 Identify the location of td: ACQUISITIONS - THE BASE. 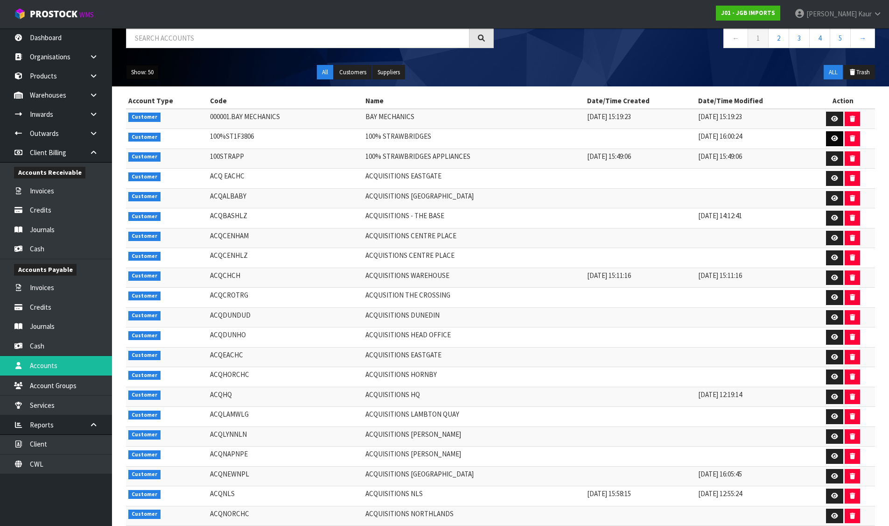
(474, 218).